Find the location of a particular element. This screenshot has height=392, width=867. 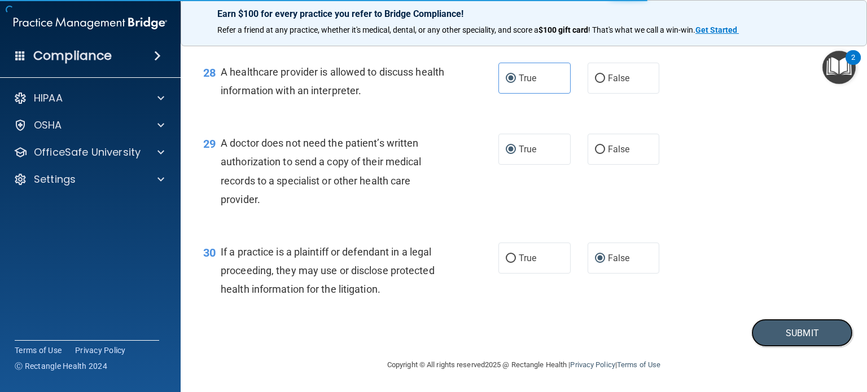

strong: $100 gift card is located at coordinates (563, 30).